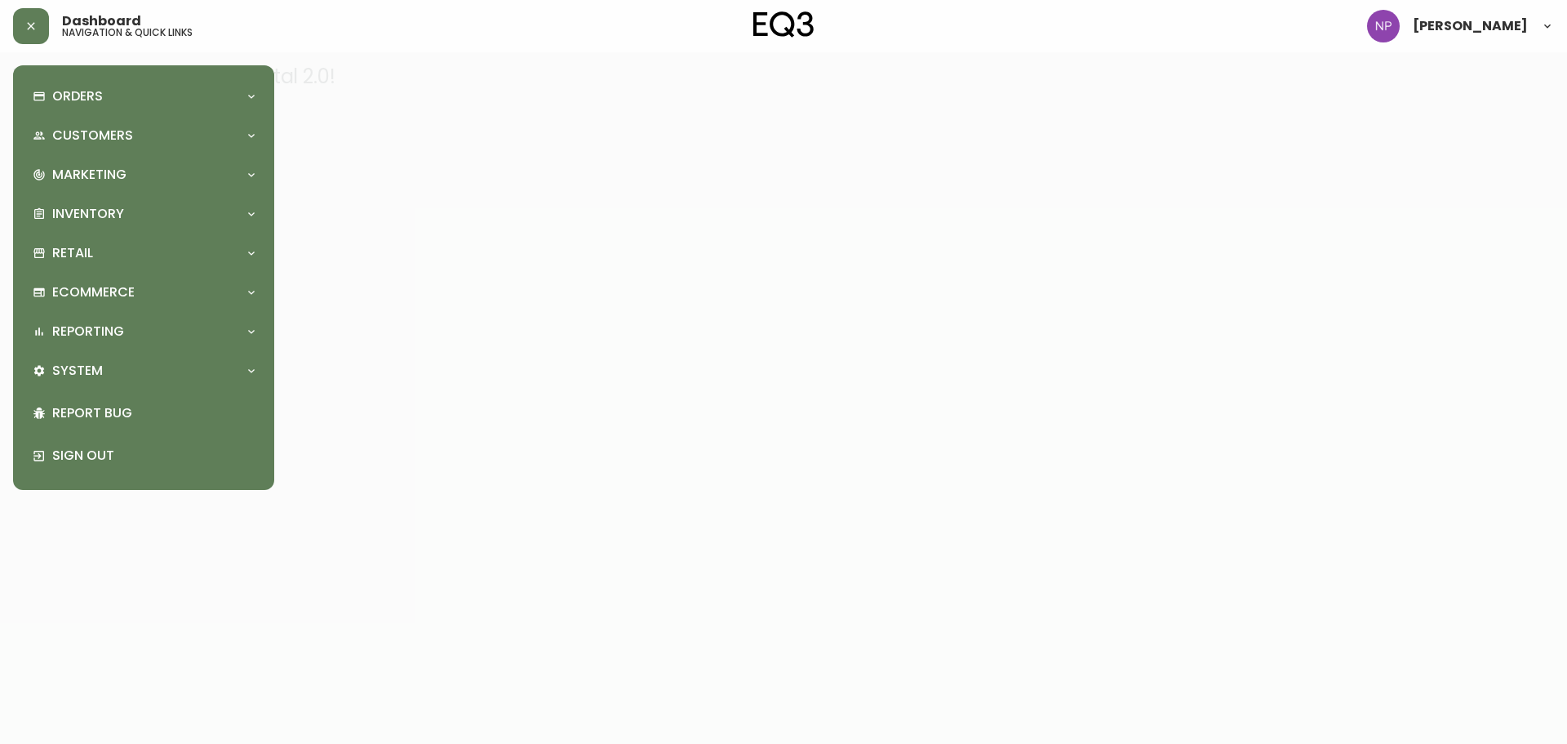 This screenshot has height=744, width=1567. I want to click on div: Marketing, so click(144, 175).